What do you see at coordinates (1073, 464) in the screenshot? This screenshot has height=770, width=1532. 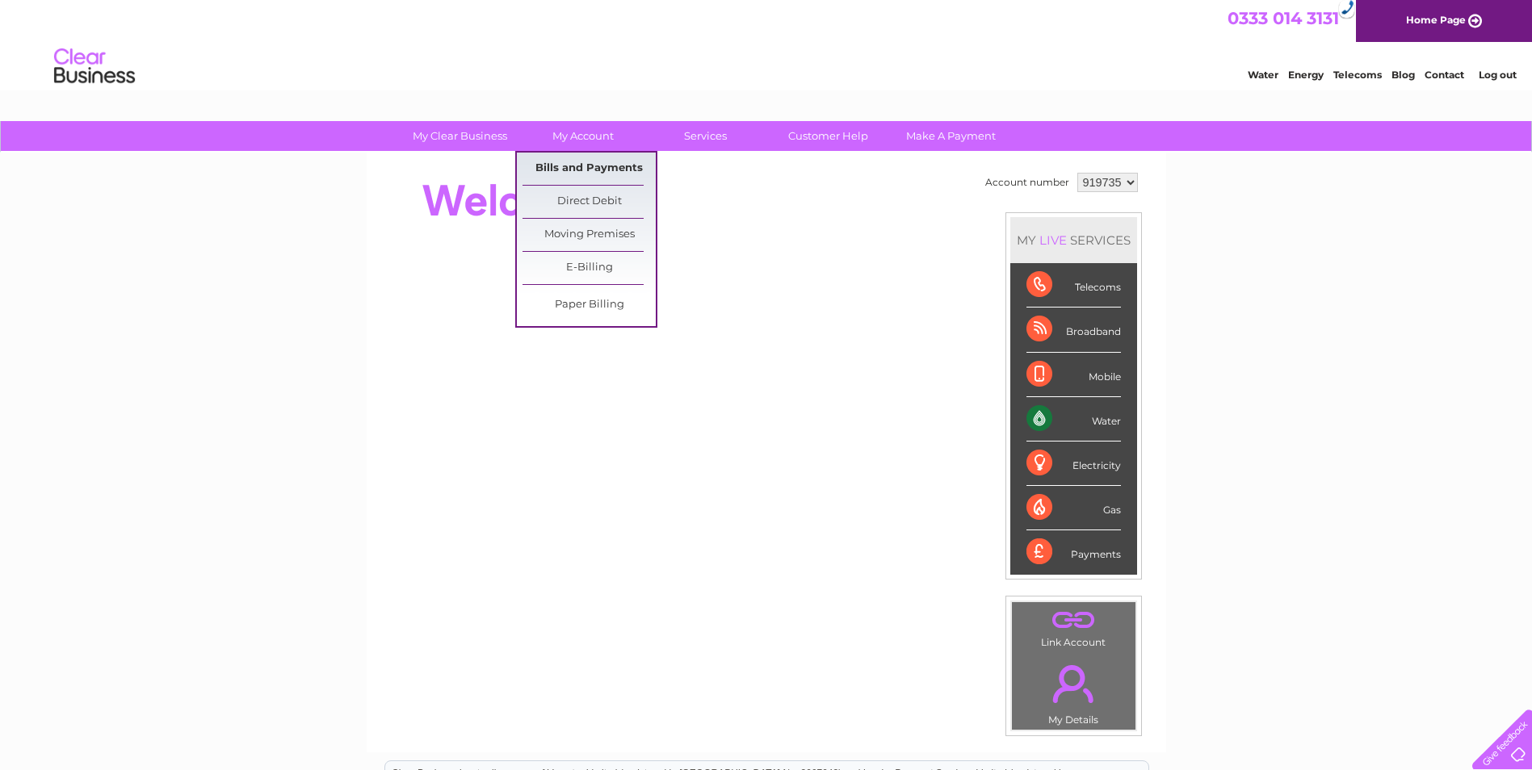 I see `div: Electricity` at bounding box center [1073, 464].